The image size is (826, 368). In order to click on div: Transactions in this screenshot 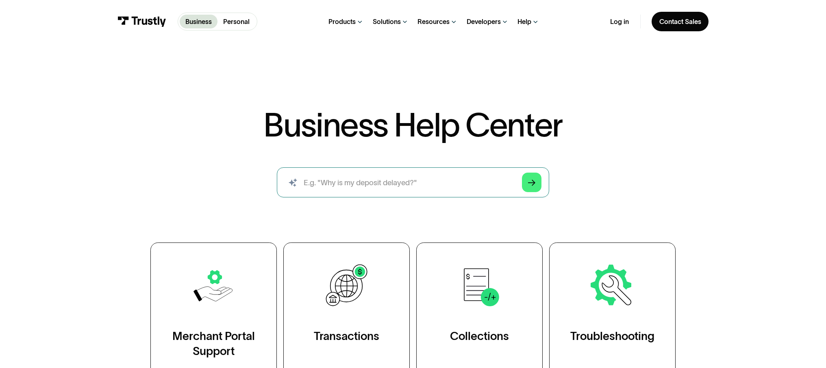, I will do `click(346, 337)`.